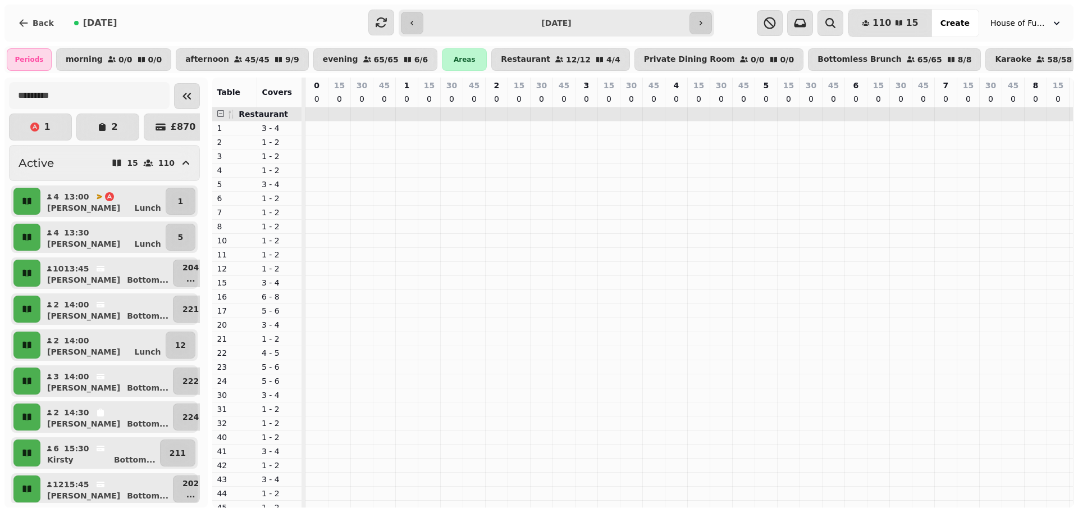  Describe the element at coordinates (912, 23) in the screenshot. I see `span: 15` at that location.